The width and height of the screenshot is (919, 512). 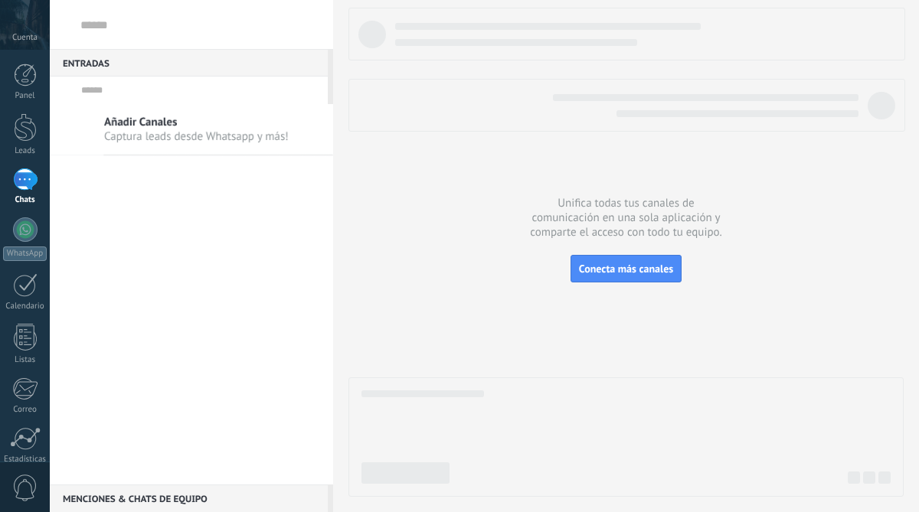 What do you see at coordinates (196, 136) in the screenshot?
I see `span: Captura leads desde Whatsapp y más!` at bounding box center [196, 136].